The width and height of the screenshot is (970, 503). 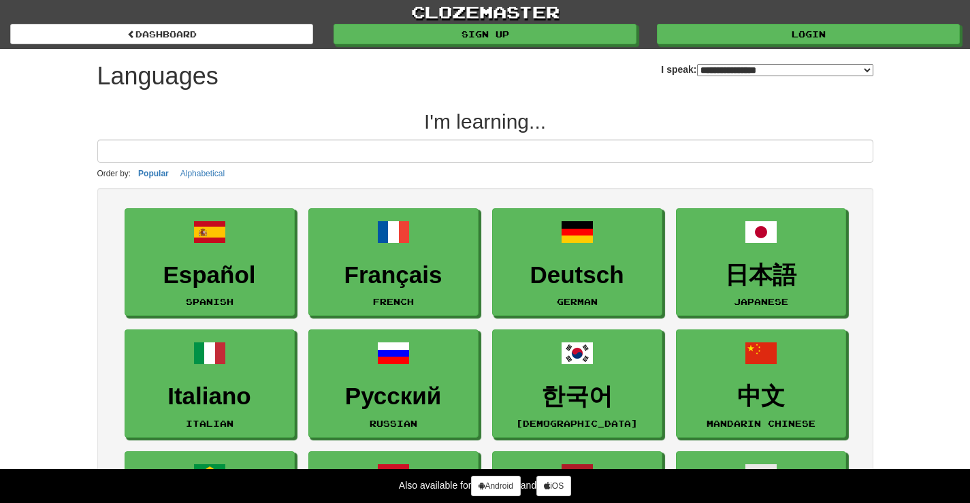 What do you see at coordinates (158, 76) in the screenshot?
I see `h1: Languages` at bounding box center [158, 76].